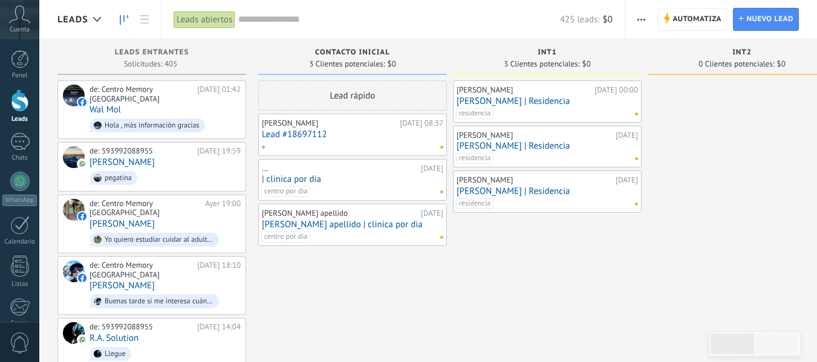 Image resolution: width=817 pixels, height=362 pixels. I want to click on div: Ayer 19:00, so click(222, 208).